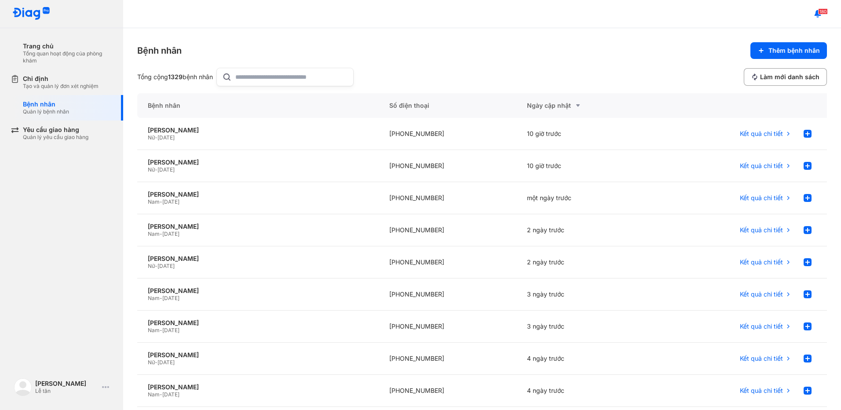 The image size is (841, 410). I want to click on span: Thêm bệnh nhân, so click(794, 51).